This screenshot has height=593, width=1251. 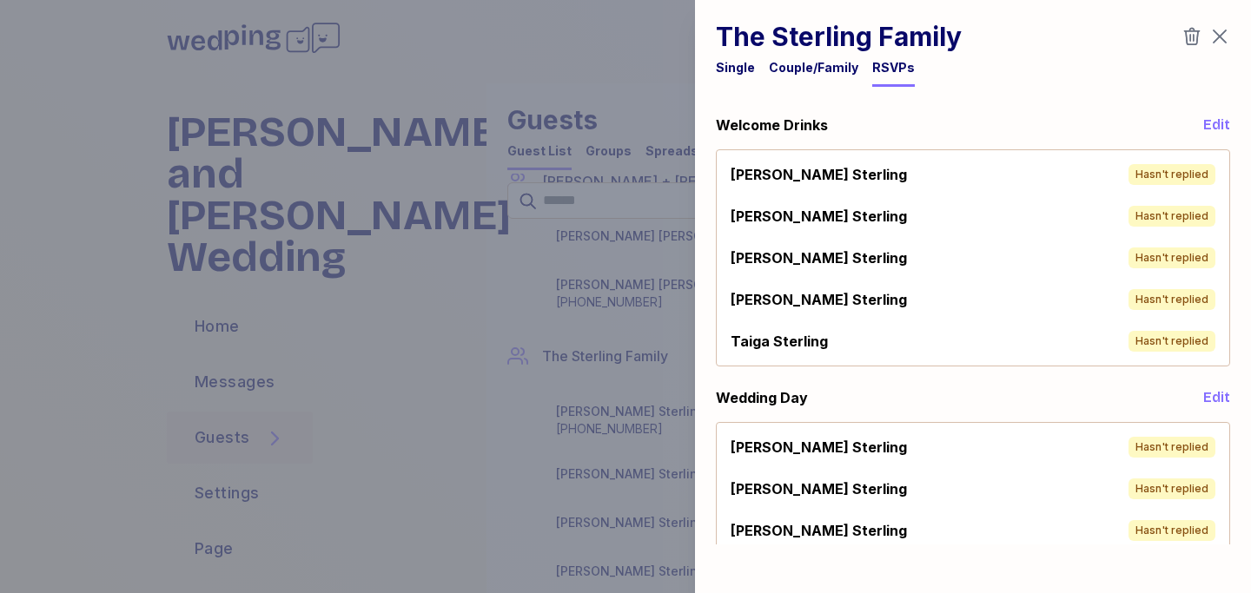 I want to click on div: Single, so click(x=735, y=68).